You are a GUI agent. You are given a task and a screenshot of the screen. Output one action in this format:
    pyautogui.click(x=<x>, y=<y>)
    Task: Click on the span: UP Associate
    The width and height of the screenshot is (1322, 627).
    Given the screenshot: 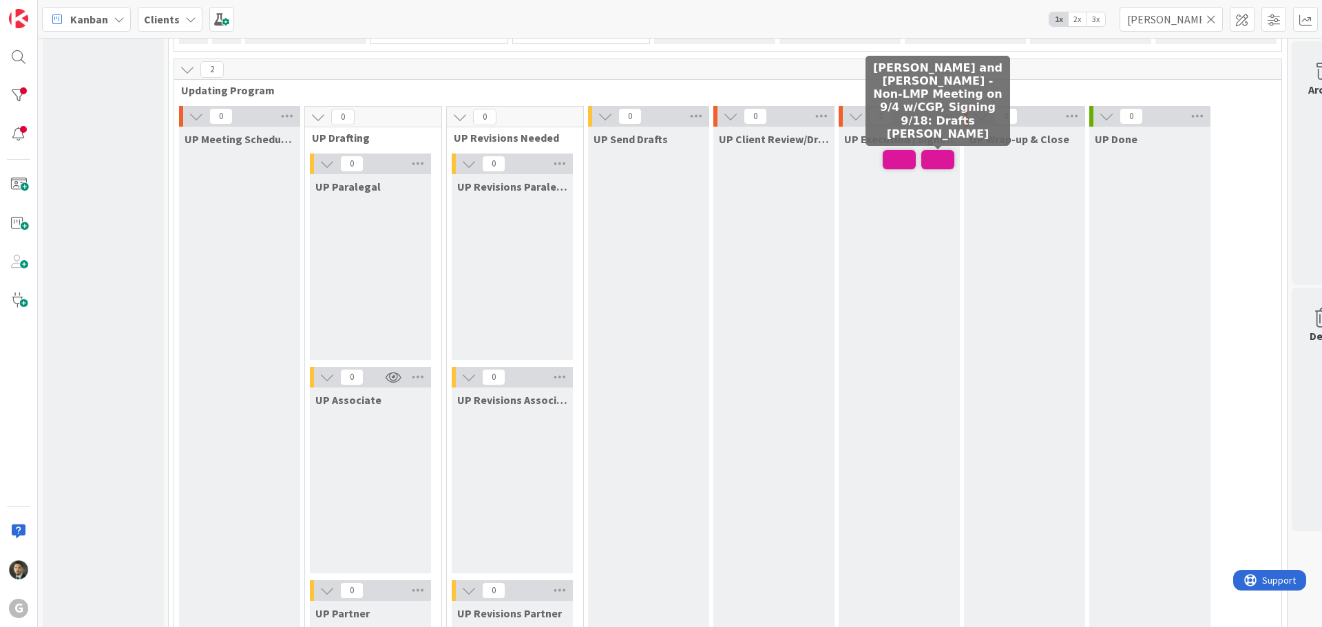 What is the action you would take?
    pyautogui.click(x=348, y=400)
    